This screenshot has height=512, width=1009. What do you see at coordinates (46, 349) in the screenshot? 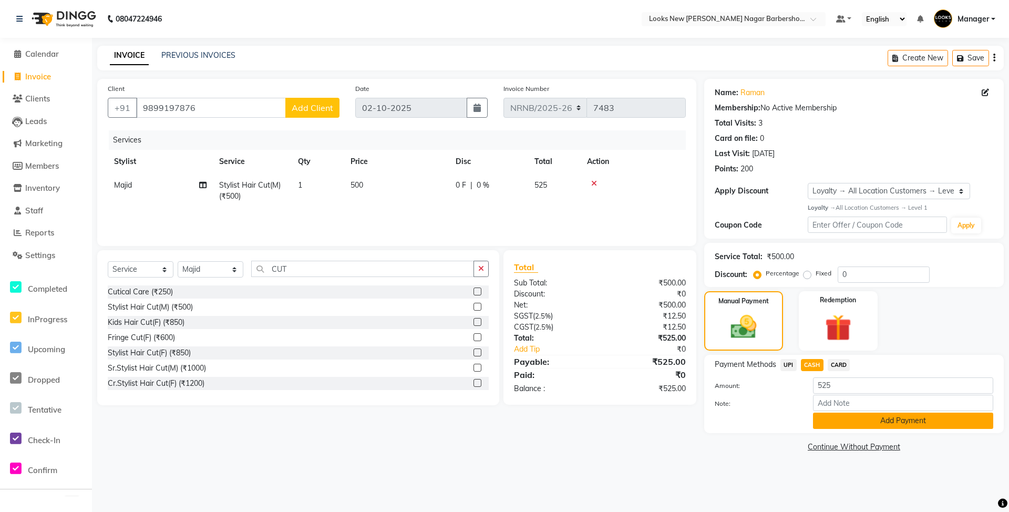
I see `span: Upcoming` at bounding box center [46, 349].